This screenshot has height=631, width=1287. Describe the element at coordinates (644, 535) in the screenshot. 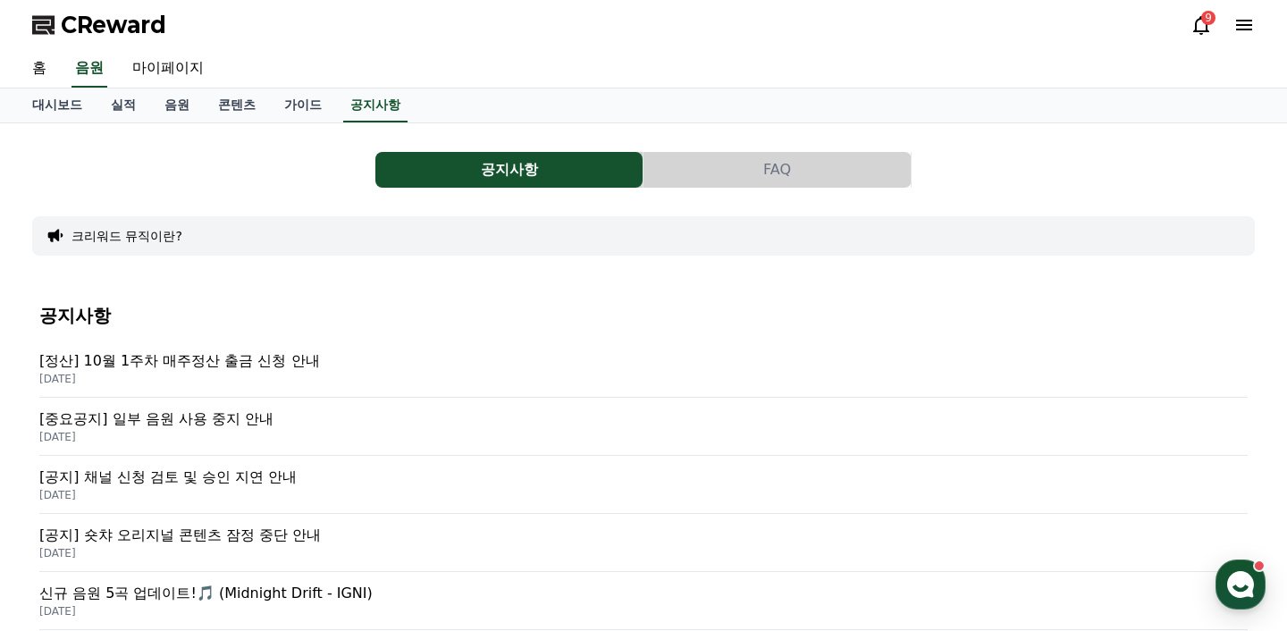

I see `p: [공지] 숏챠 오리지널 콘텐츠 잠정 중단 안내` at that location.